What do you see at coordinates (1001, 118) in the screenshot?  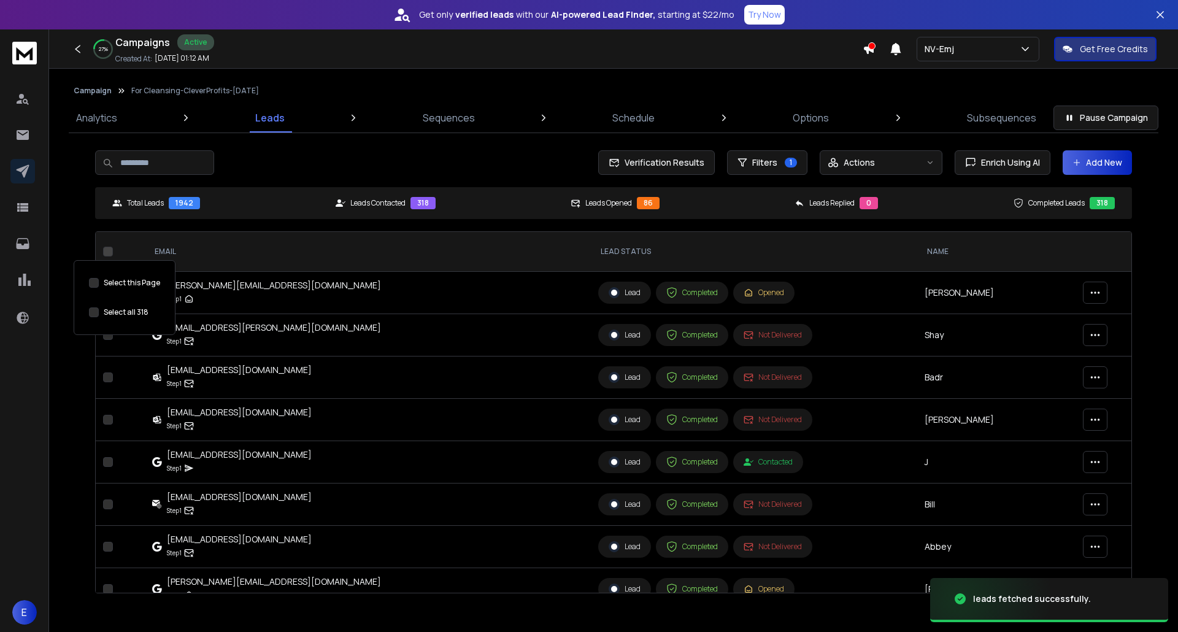 I see `a: Subsequences` at bounding box center [1001, 118].